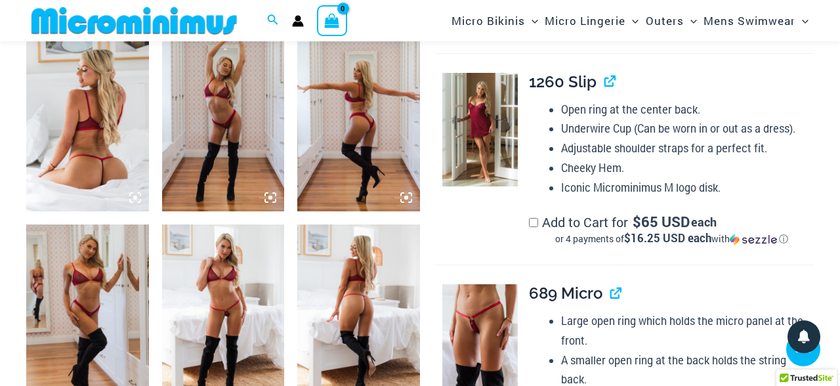 The width and height of the screenshot is (840, 386). What do you see at coordinates (584, 20) in the screenshot?
I see `span: Micro Lingerie` at bounding box center [584, 20].